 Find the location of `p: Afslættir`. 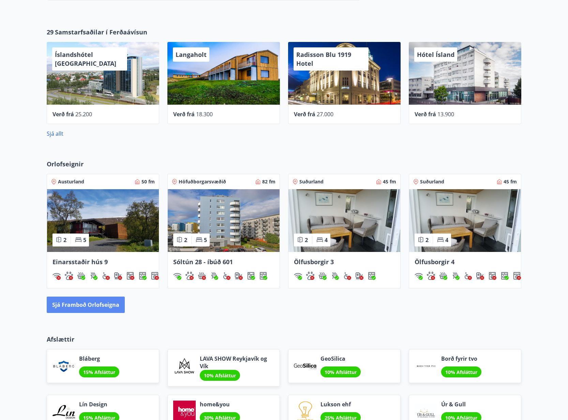

p: Afslættir is located at coordinates (284, 339).